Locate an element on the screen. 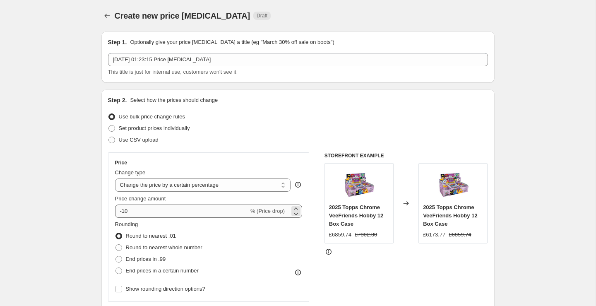  span: Set product prices individually is located at coordinates (154, 128).